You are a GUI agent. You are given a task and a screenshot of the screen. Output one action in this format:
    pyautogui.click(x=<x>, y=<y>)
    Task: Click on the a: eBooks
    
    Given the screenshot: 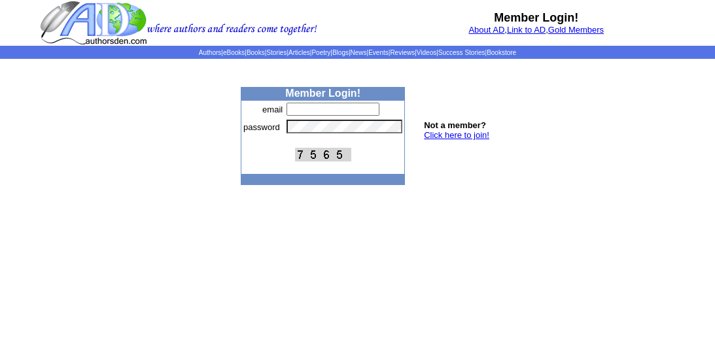 What is the action you would take?
    pyautogui.click(x=234, y=52)
    